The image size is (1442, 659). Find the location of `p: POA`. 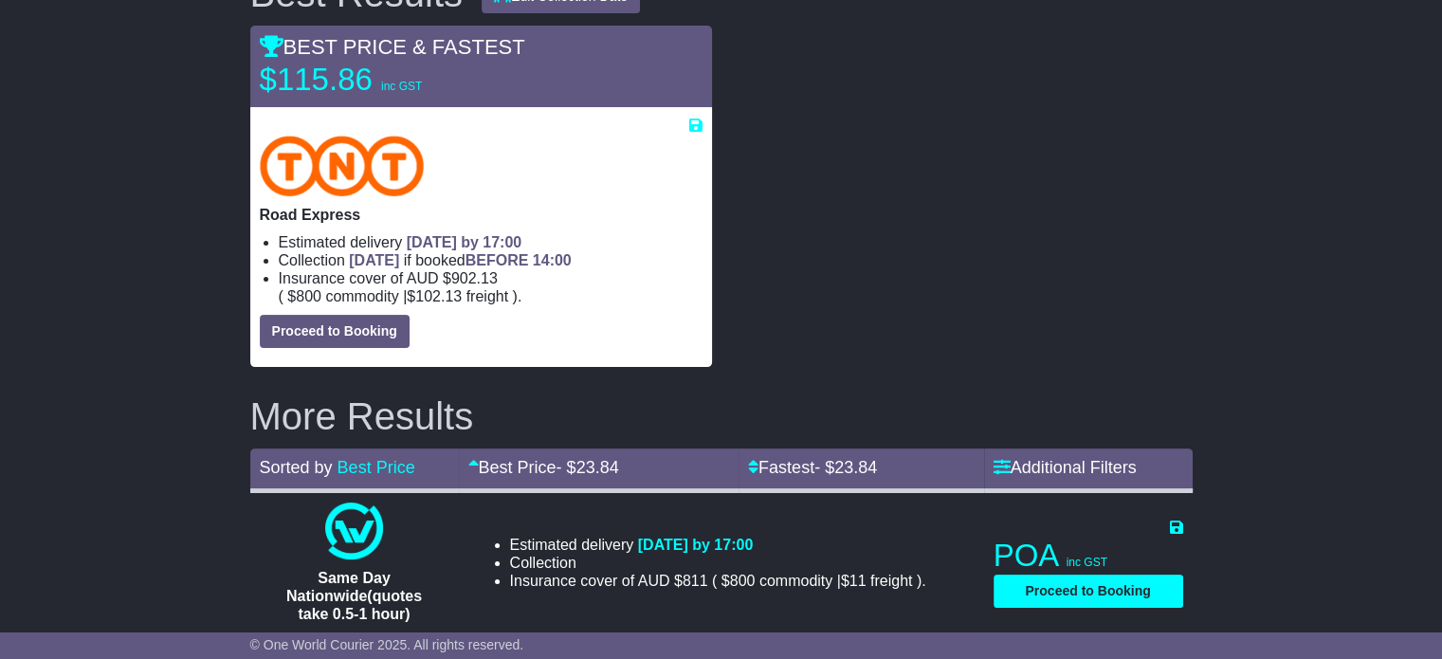

p: POA is located at coordinates (1088, 556).